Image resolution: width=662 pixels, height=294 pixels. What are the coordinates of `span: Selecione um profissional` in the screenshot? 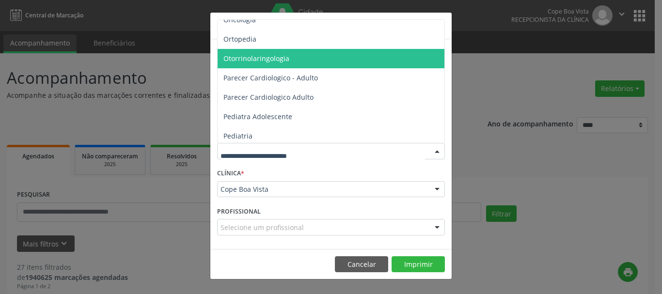 It's located at (262, 227).